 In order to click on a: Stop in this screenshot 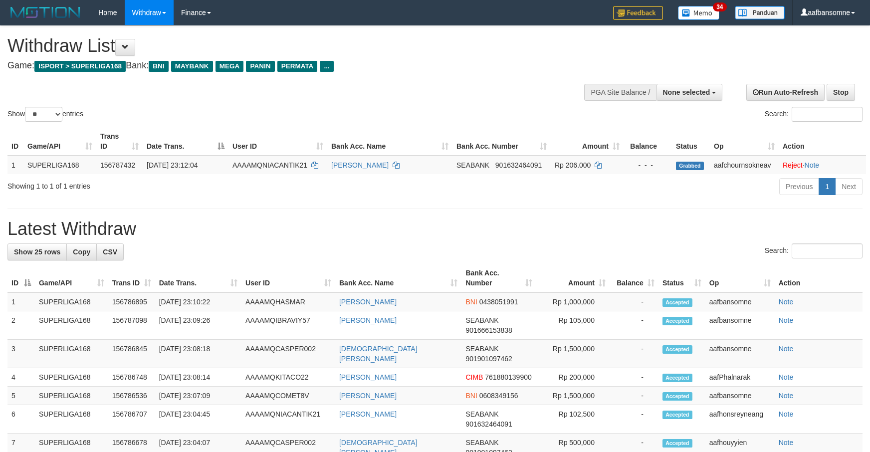, I will do `click(841, 92)`.